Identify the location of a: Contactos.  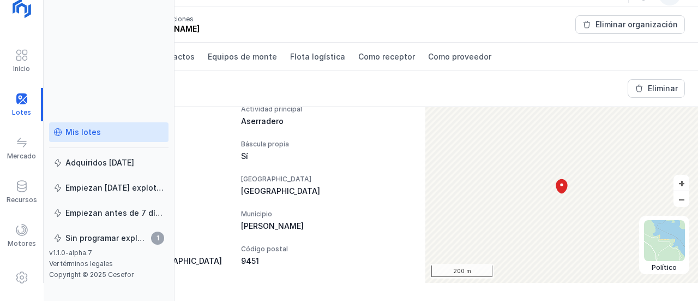
(175, 56).